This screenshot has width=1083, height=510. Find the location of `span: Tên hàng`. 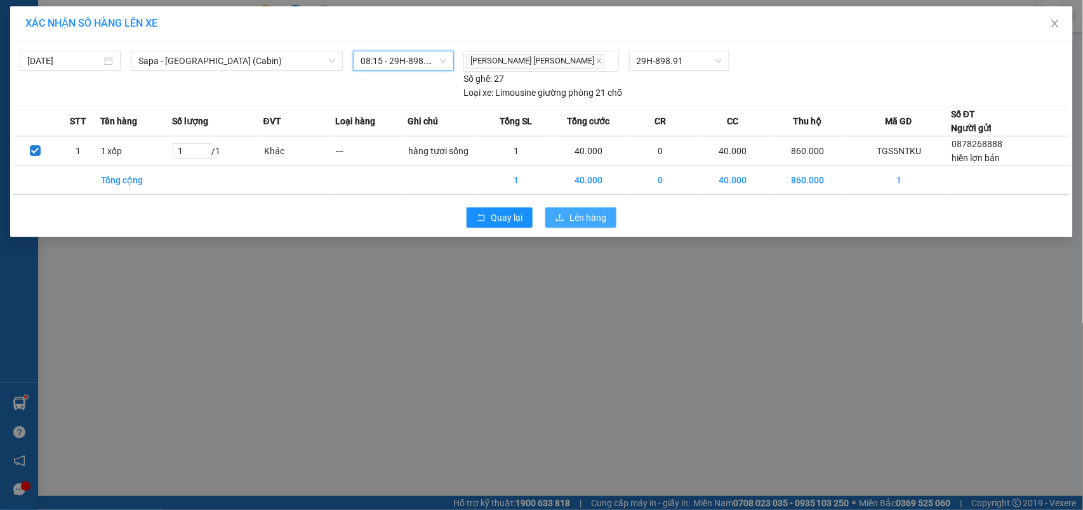

span: Tên hàng is located at coordinates (119, 121).